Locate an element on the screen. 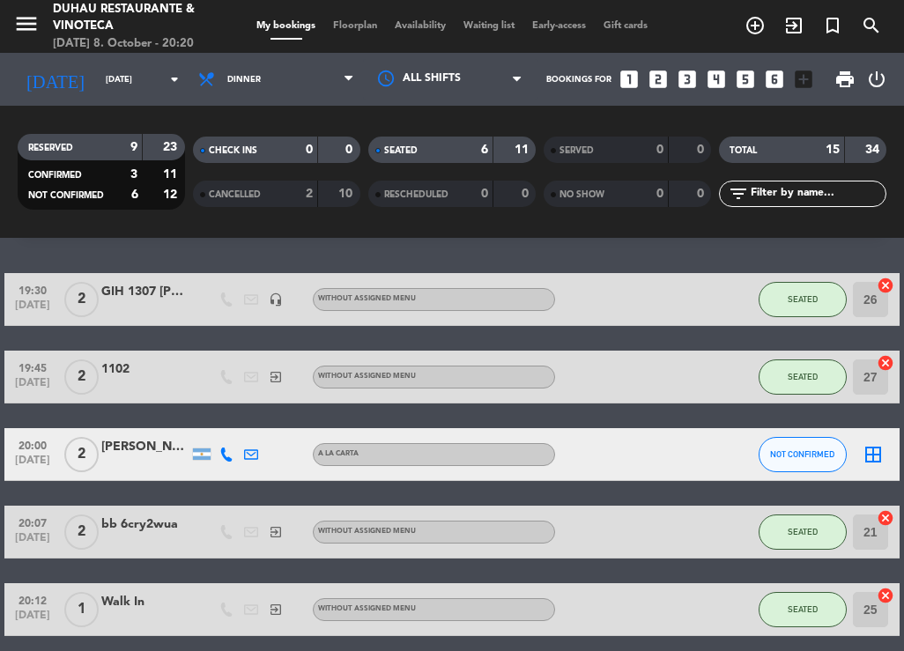  strong: 10 is located at coordinates (347, 194).